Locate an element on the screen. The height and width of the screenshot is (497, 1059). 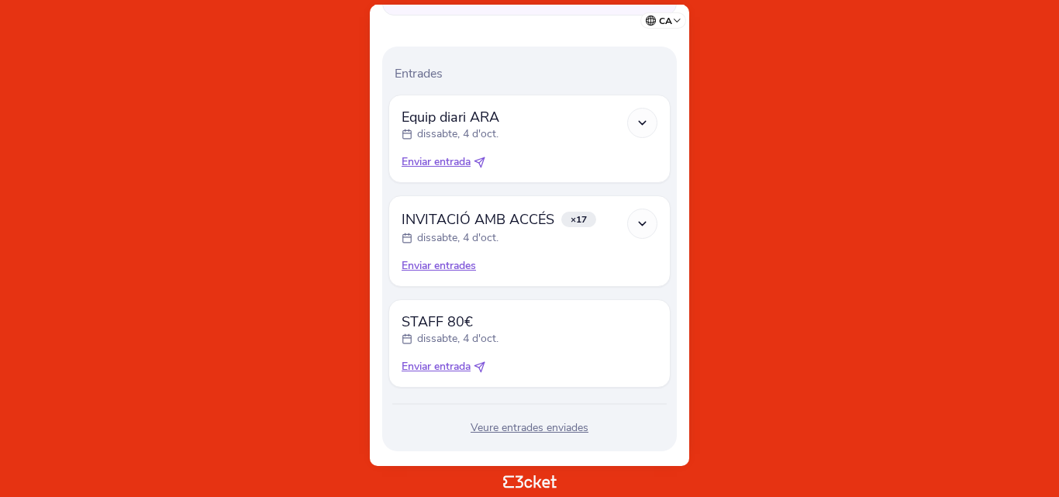
span: STAFF 80€ is located at coordinates (450, 322).